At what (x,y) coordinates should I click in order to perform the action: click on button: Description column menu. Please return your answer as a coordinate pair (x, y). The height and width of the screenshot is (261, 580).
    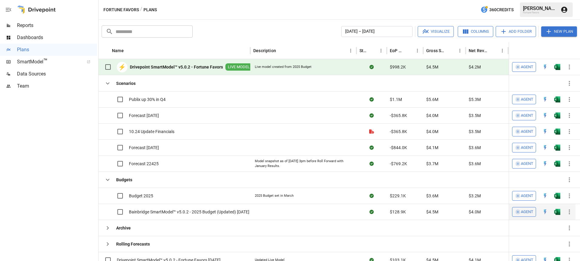
    Looking at the image, I should click on (351, 51).